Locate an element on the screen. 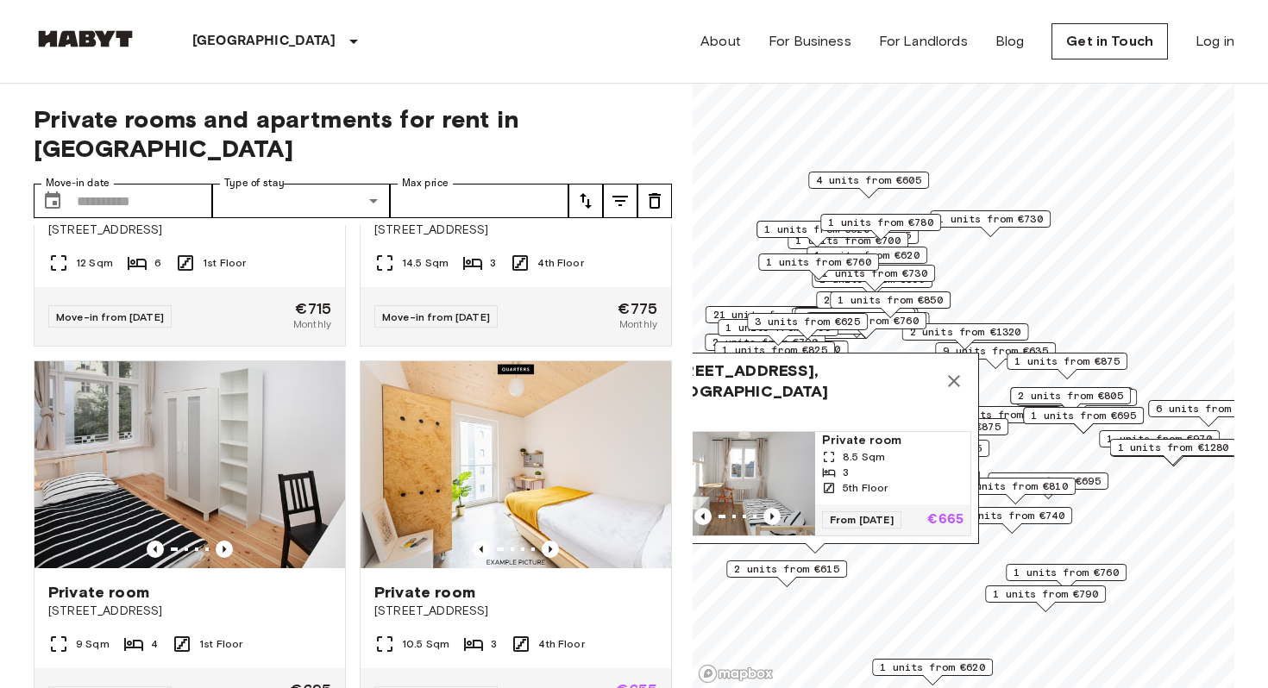 The width and height of the screenshot is (1268, 688). label: Type of stay is located at coordinates (254, 183).